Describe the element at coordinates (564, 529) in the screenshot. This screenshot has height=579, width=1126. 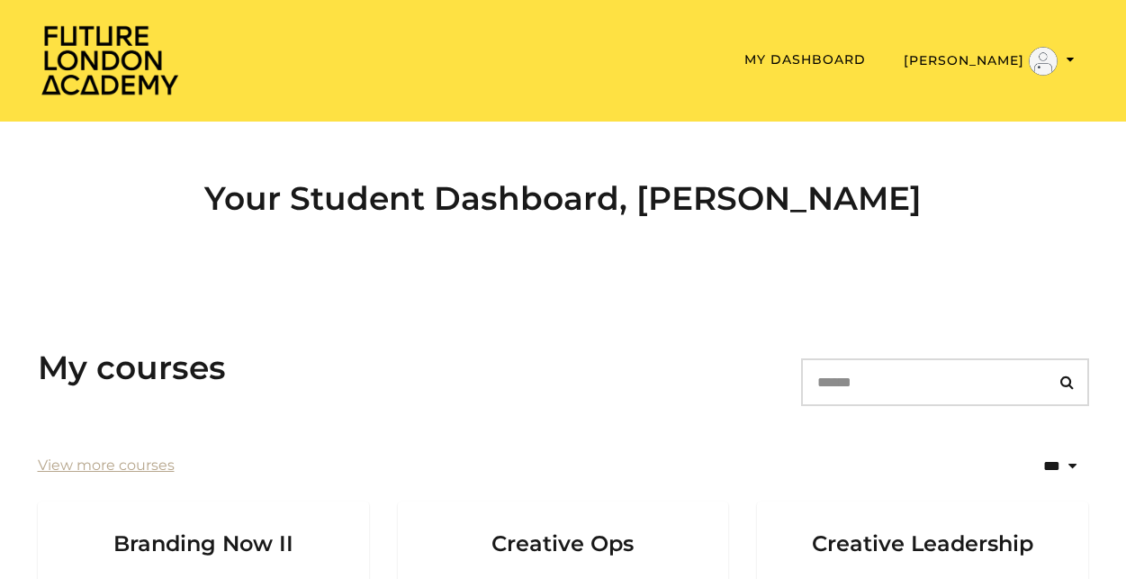
I see `h3: Creative Ops` at that location.